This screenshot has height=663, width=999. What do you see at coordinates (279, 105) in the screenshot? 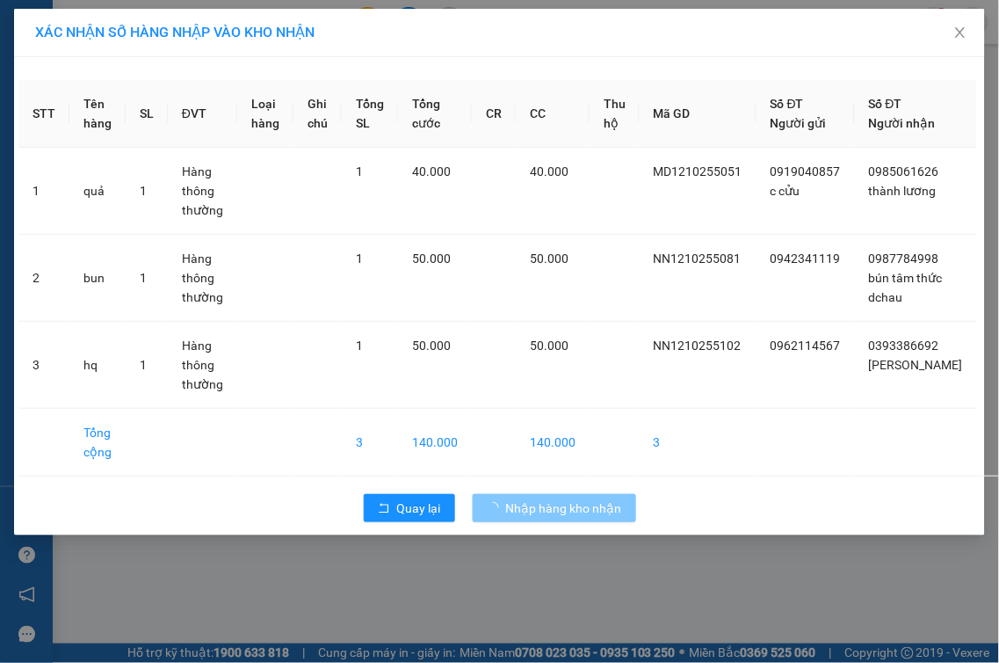
I see `span: DC1210255217` at bounding box center [279, 105].